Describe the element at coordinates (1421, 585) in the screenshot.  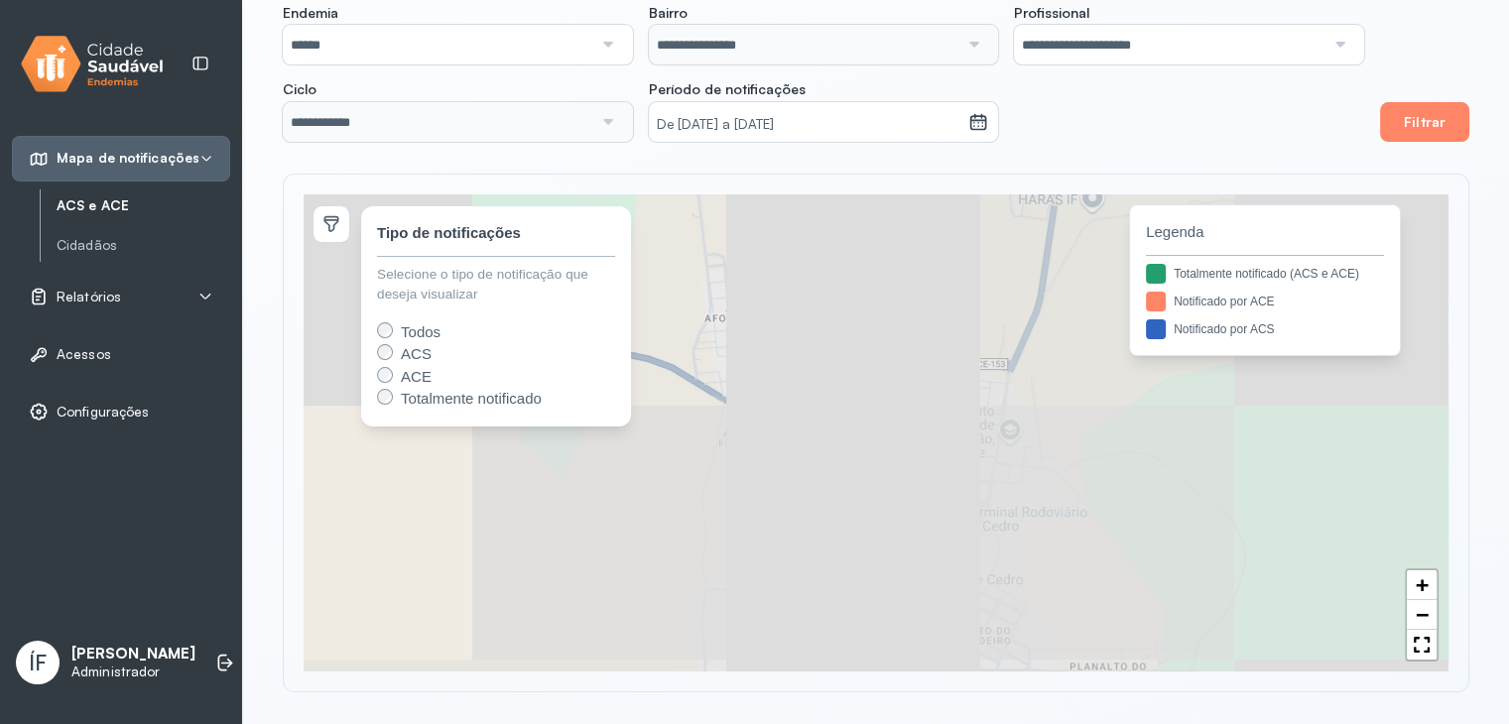
I see `a: Zoom in` at that location.